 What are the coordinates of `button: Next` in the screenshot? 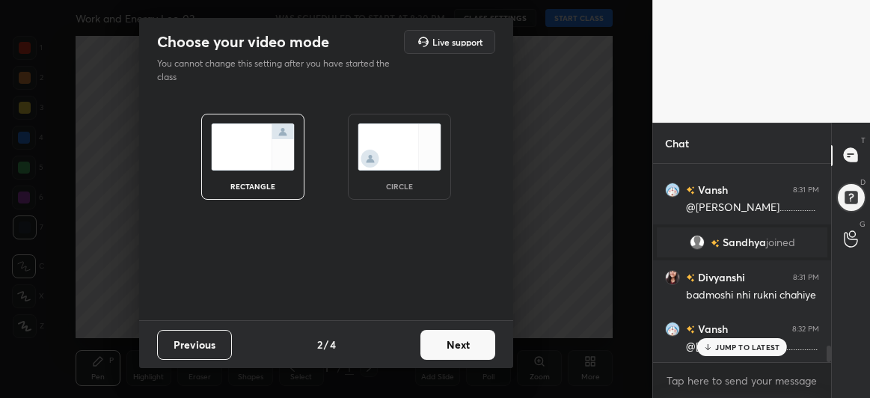 It's located at (458, 345).